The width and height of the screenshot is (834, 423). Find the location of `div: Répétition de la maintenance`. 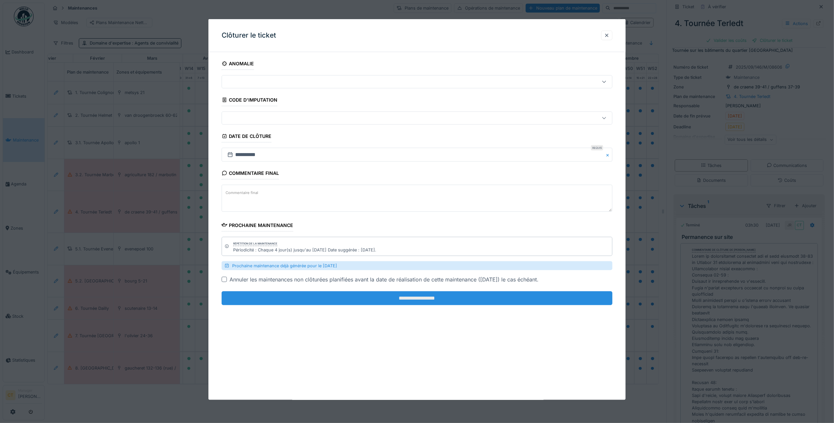

div: Répétition de la maintenance is located at coordinates (255, 243).